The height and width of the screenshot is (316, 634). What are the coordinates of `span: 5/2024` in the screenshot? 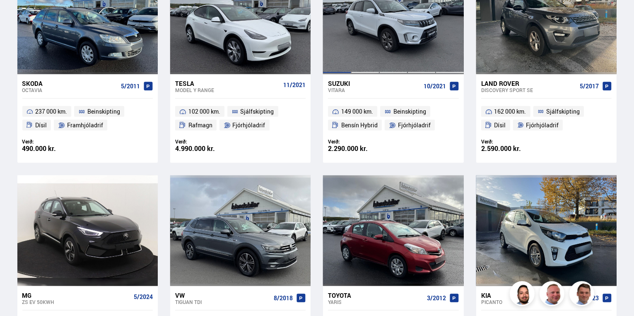 It's located at (143, 297).